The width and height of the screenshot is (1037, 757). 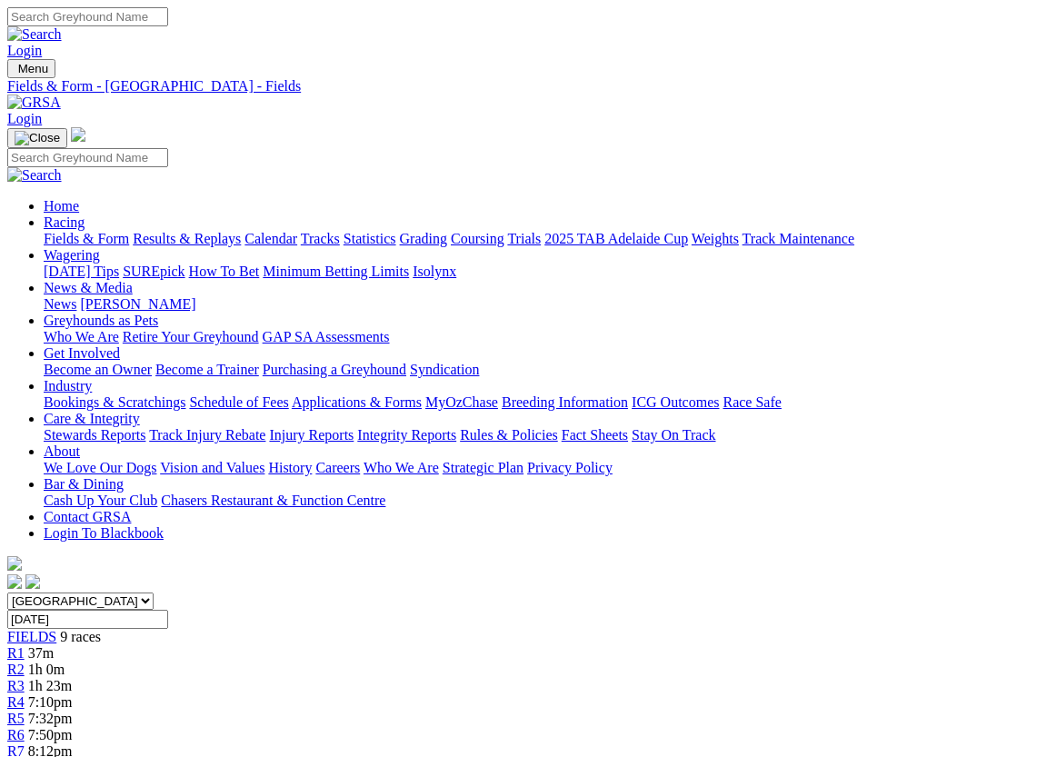 What do you see at coordinates (675, 402) in the screenshot?
I see `a: ICG Outcomes` at bounding box center [675, 402].